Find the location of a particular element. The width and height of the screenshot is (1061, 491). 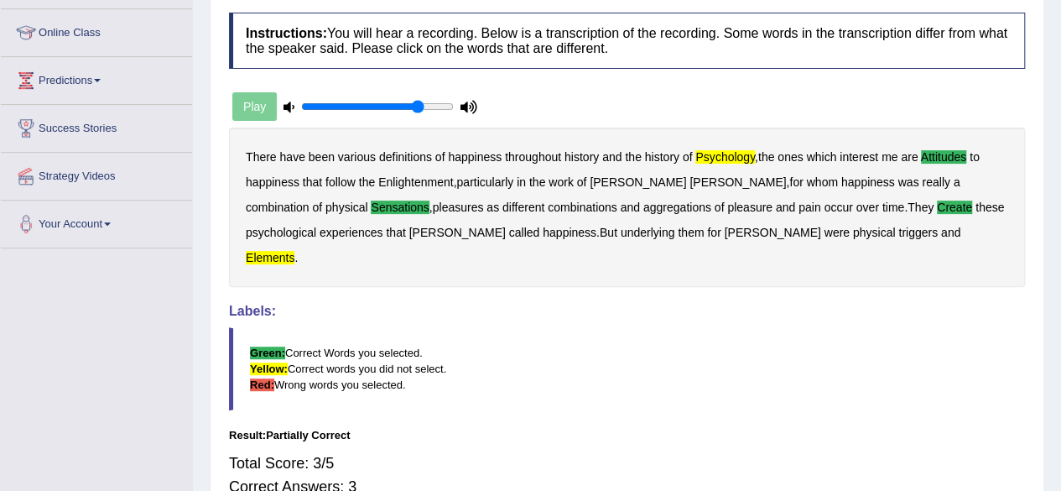

b: triggers is located at coordinates (917, 232).